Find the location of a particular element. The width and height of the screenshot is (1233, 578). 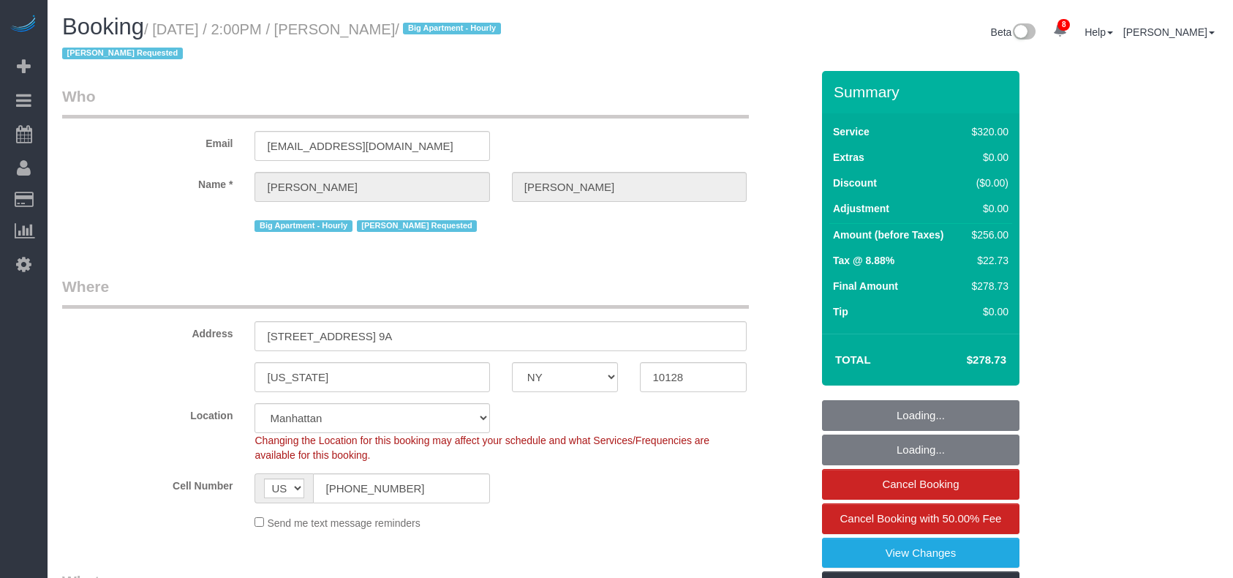

input: First Name is located at coordinates (372, 186).